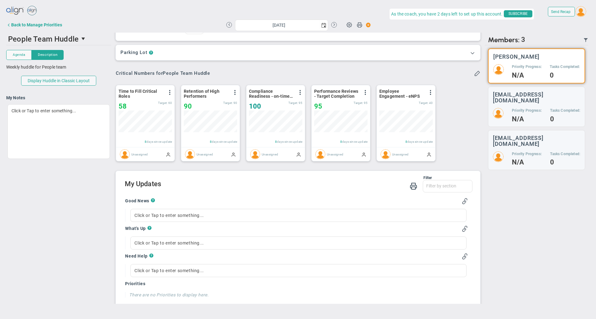 This screenshot has height=319, width=596. What do you see at coordinates (47, 55) in the screenshot?
I see `span: Description` at bounding box center [47, 55].